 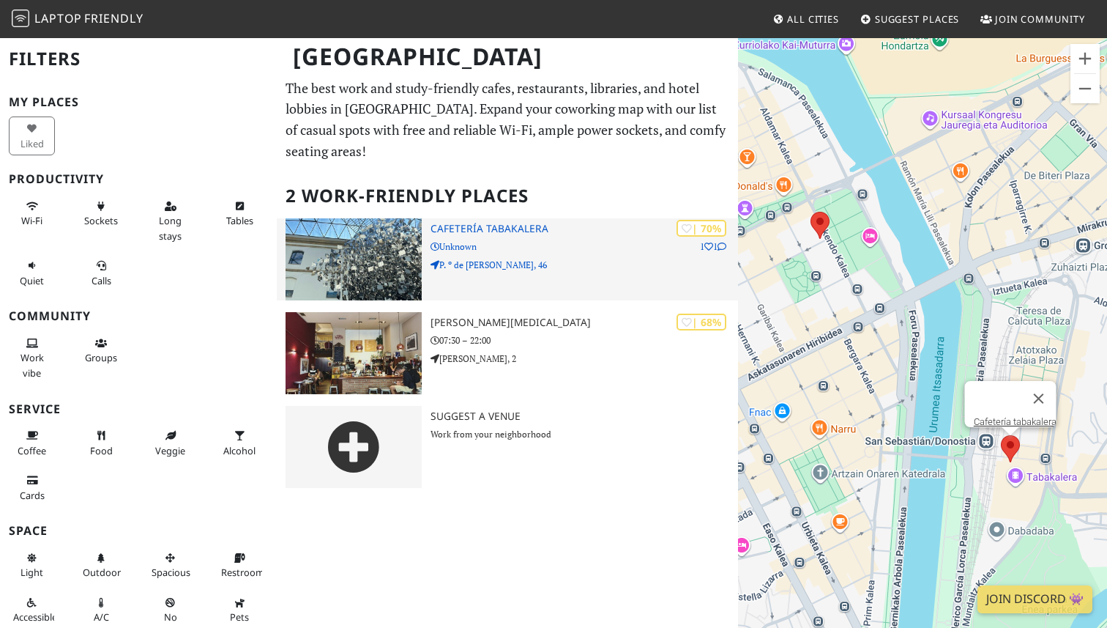 What do you see at coordinates (170, 220) in the screenshot?
I see `button: Long stays` at bounding box center [170, 220].